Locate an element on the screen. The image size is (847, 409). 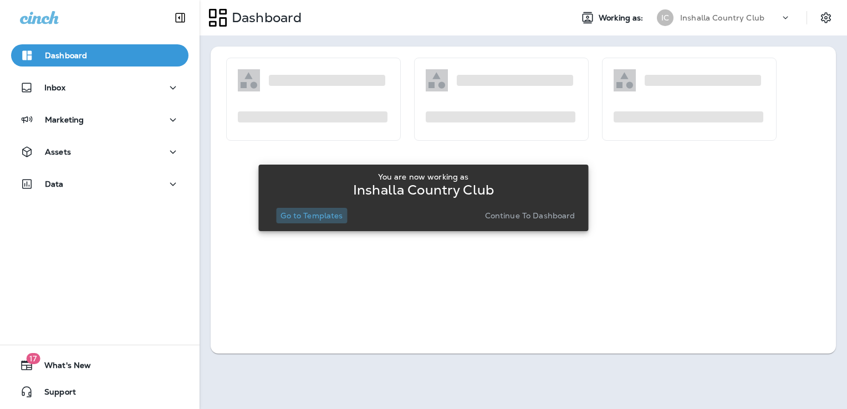
button: Continue to Dashboard is located at coordinates (530, 216).